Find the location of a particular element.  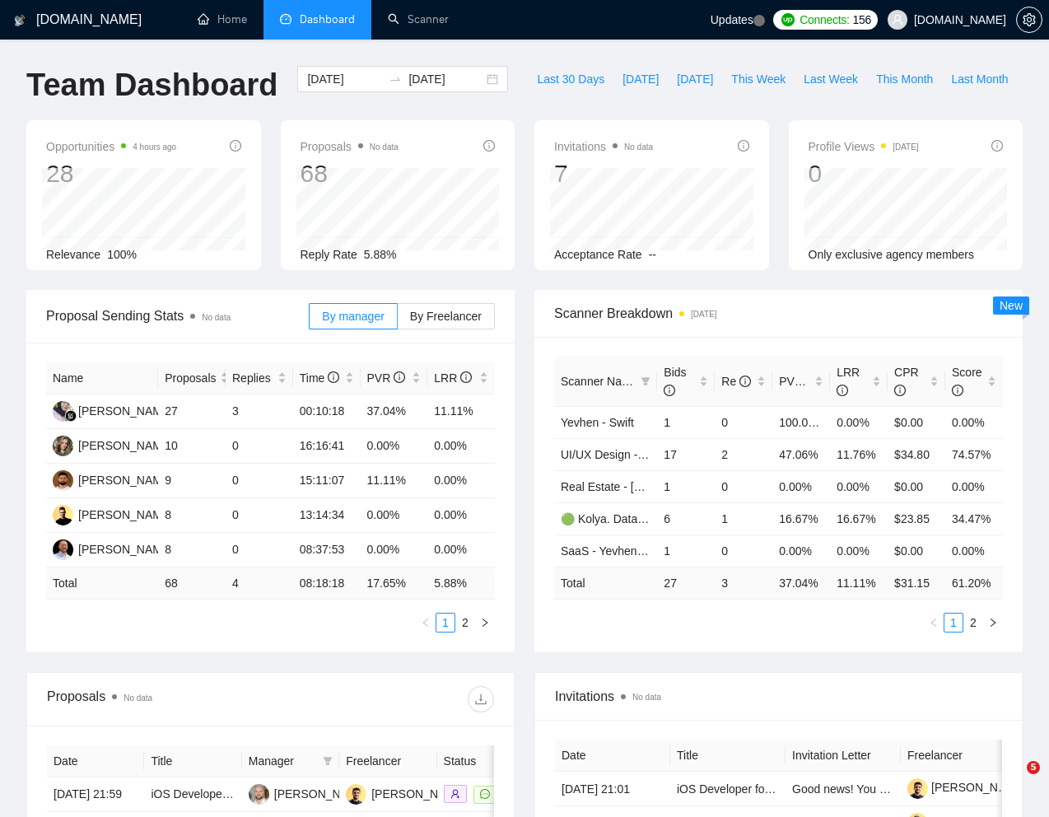

span: 100% is located at coordinates (122, 254).